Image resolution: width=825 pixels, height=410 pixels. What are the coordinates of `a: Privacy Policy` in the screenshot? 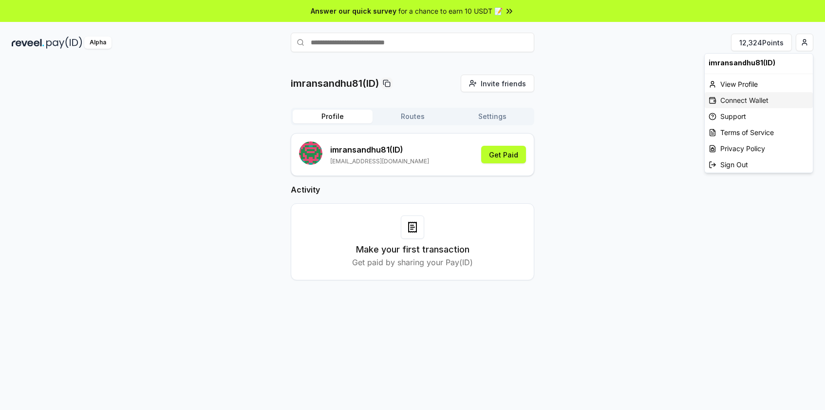 It's located at (759, 148).